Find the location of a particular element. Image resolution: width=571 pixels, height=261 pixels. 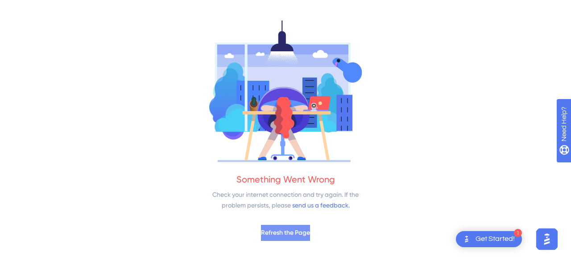

a: send us a feedback. is located at coordinates (321, 205).